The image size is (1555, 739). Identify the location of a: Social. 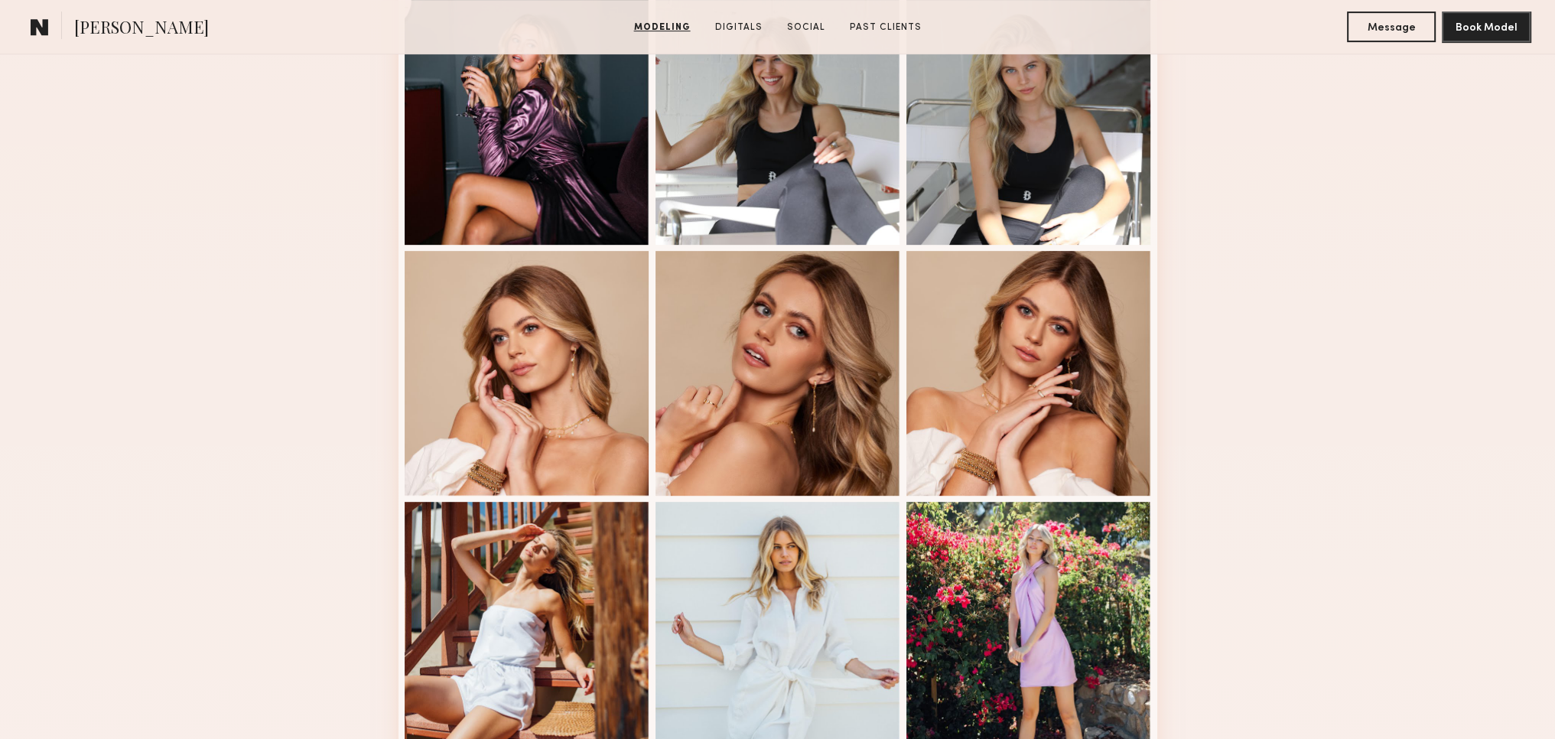
(806, 28).